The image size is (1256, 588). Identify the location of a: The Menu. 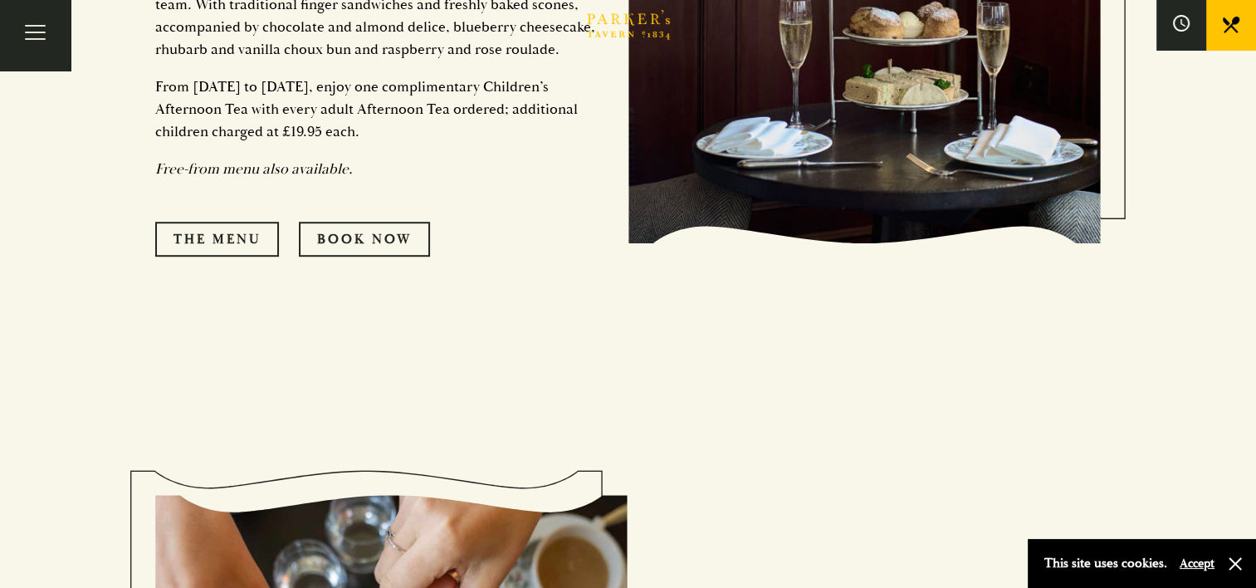
(217, 239).